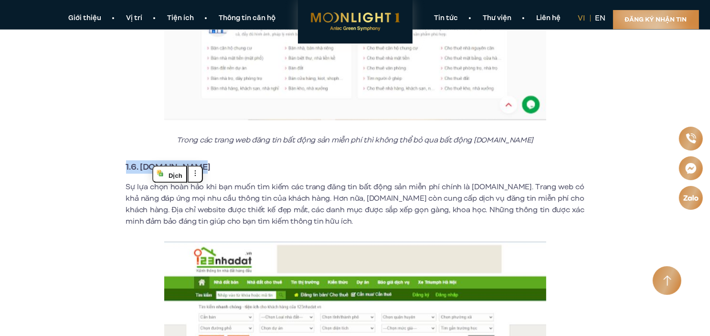 The width and height of the screenshot is (710, 336). Describe the element at coordinates (549, 18) in the screenshot. I see `a: Liên hệ` at that location.